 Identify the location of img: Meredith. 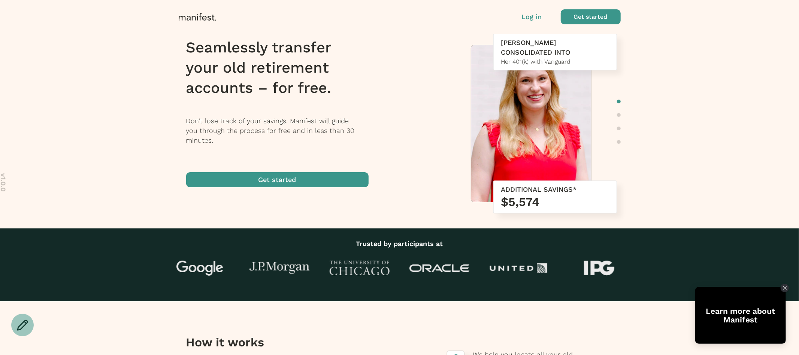
(531, 125).